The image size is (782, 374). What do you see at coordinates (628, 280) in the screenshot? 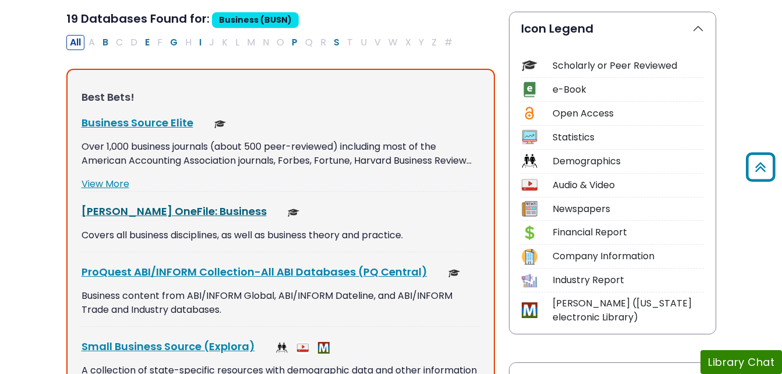
I see `div: Industry Report` at bounding box center [628, 280].